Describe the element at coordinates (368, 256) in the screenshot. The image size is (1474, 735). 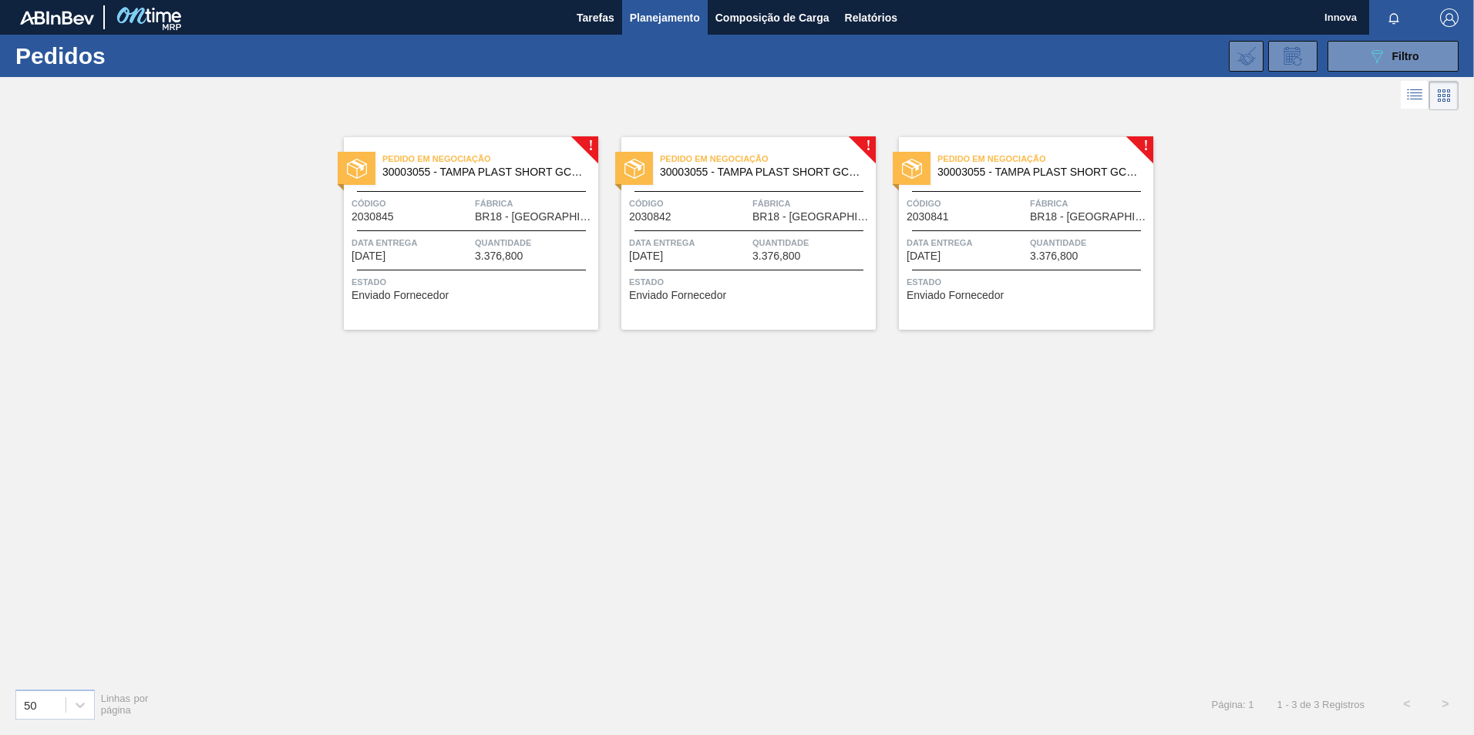
I see `span: 12/11/2025` at that location.